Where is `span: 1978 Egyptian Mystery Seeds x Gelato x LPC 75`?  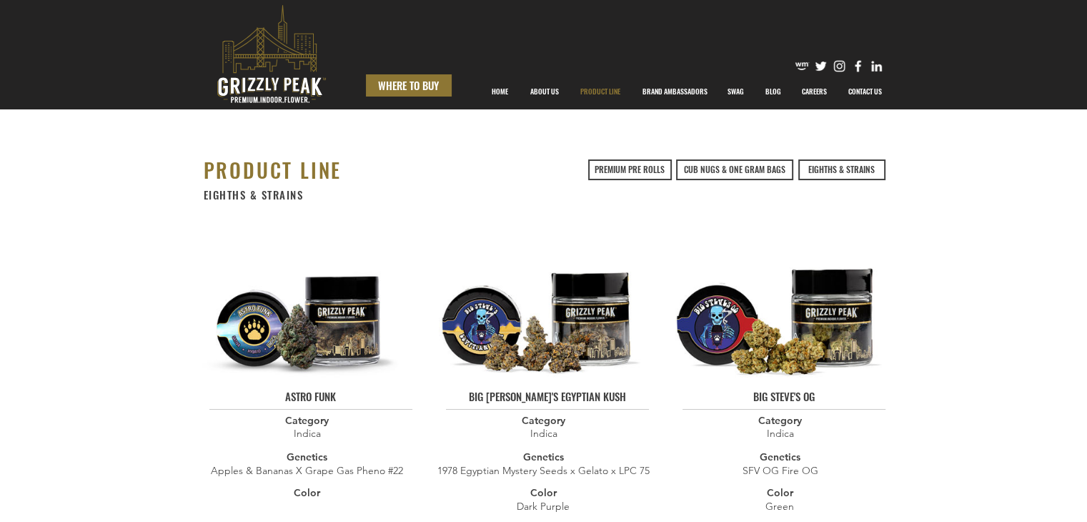 span: 1978 Egyptian Mystery Seeds x Gelato x LPC 75 is located at coordinates (543, 470).